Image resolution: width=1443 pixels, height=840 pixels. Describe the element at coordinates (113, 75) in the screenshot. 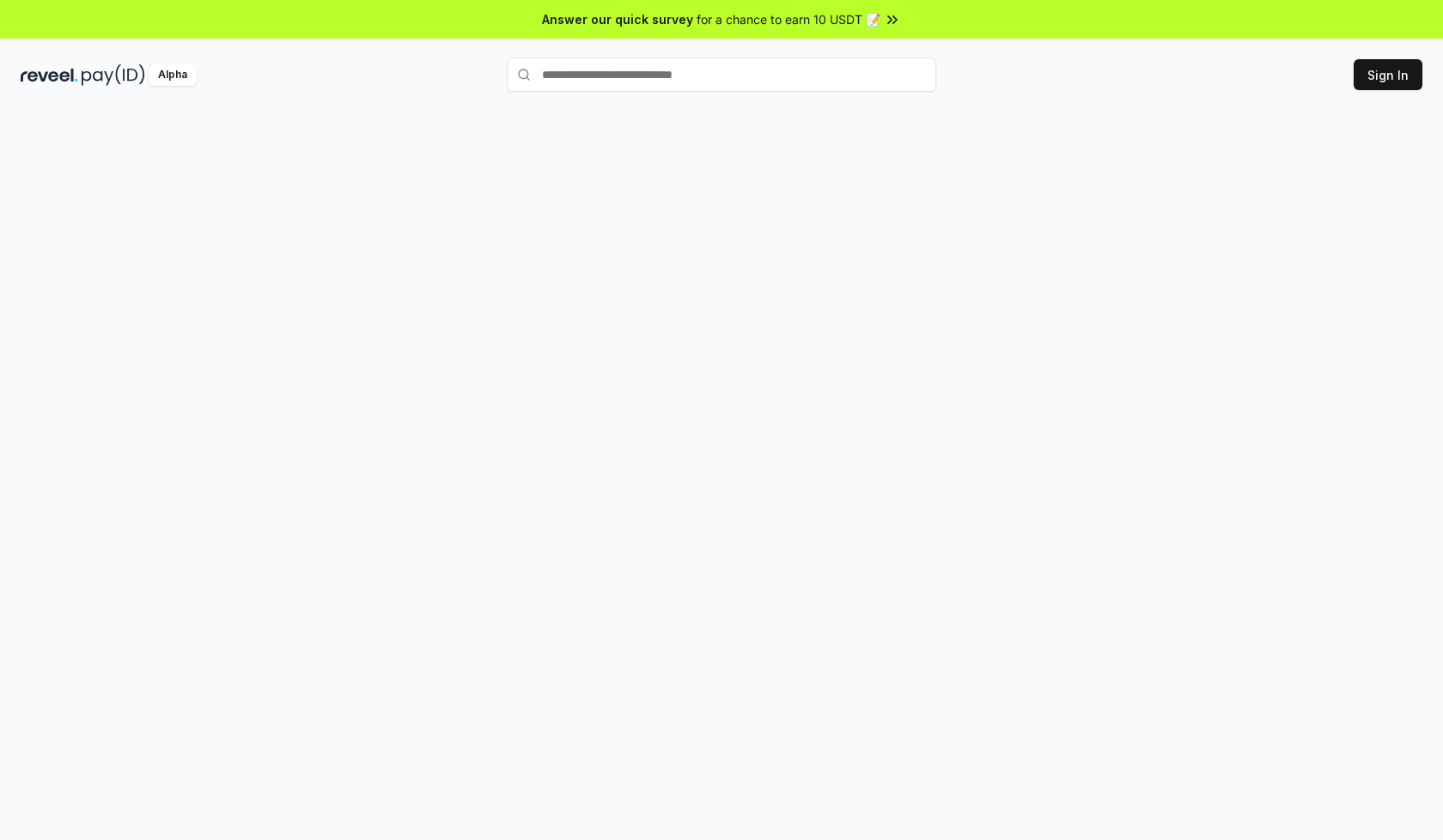

I see `img: pay_id` at that location.